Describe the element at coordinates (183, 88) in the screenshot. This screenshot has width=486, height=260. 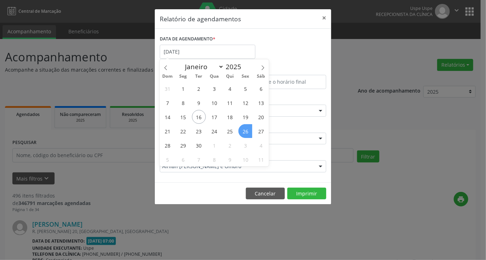
I see `span: Setembro 1, 2025` at that location.